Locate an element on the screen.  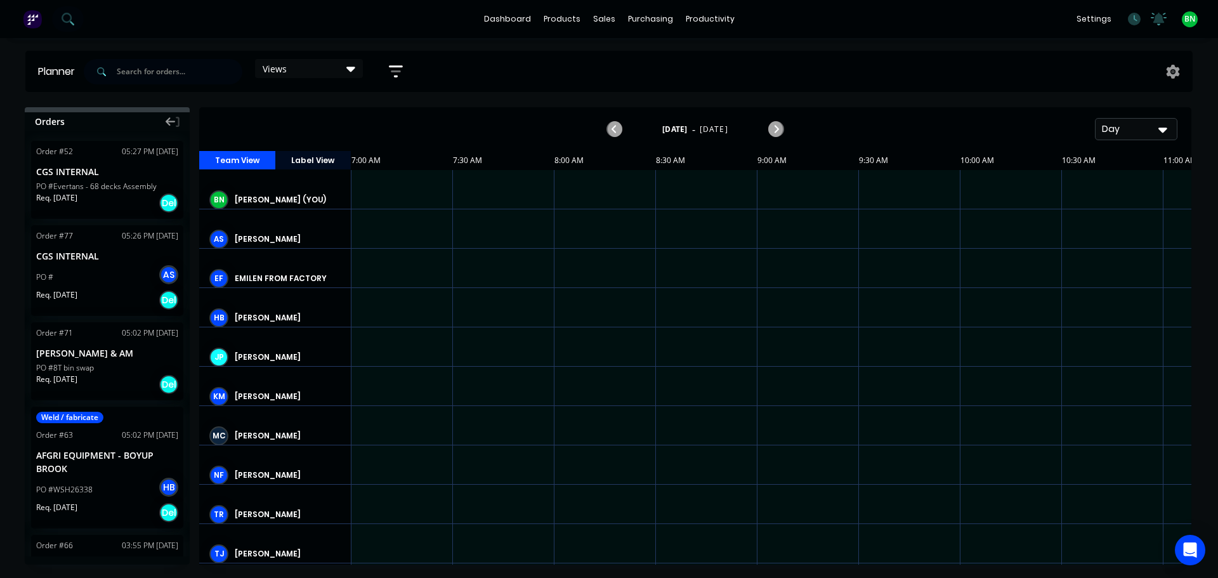
div: KM is located at coordinates (219, 397).